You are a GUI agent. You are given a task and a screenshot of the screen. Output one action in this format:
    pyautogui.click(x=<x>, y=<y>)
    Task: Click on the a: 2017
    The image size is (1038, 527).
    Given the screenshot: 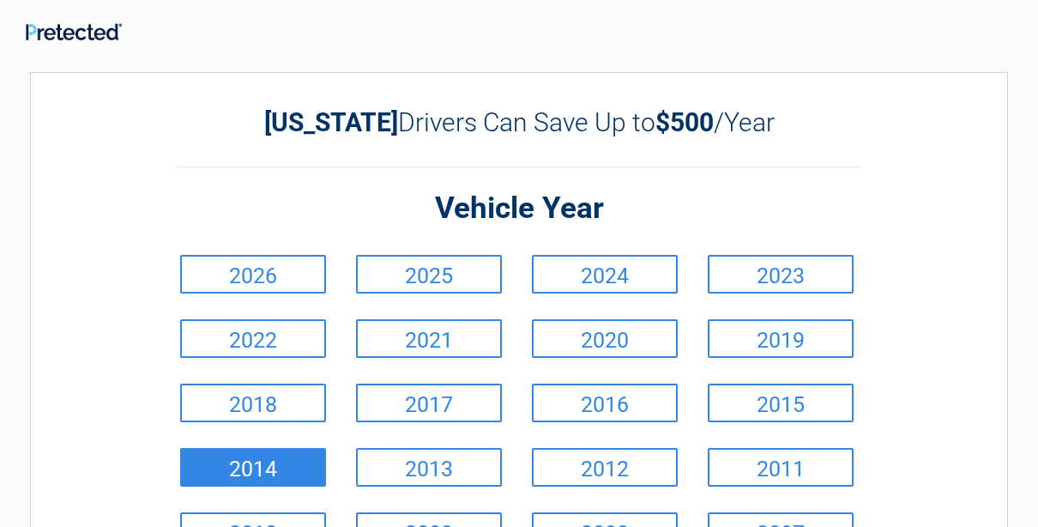 What is the action you would take?
    pyautogui.click(x=429, y=402)
    